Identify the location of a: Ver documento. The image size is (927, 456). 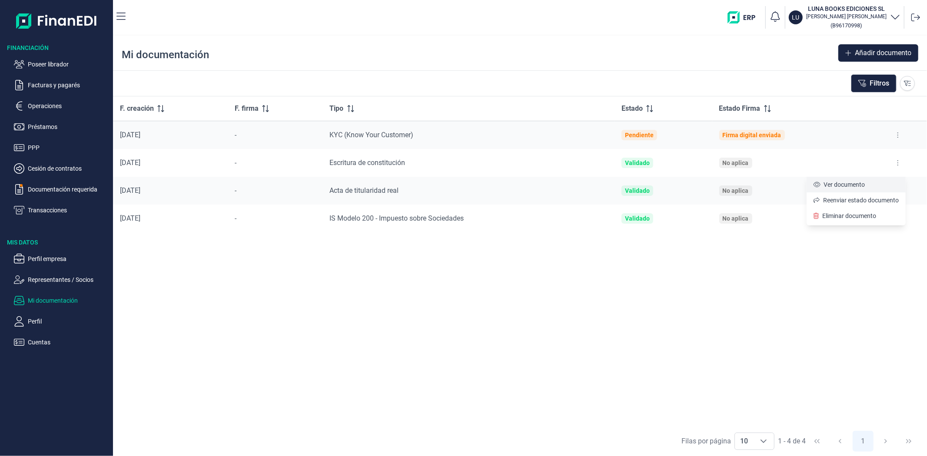
(839, 185).